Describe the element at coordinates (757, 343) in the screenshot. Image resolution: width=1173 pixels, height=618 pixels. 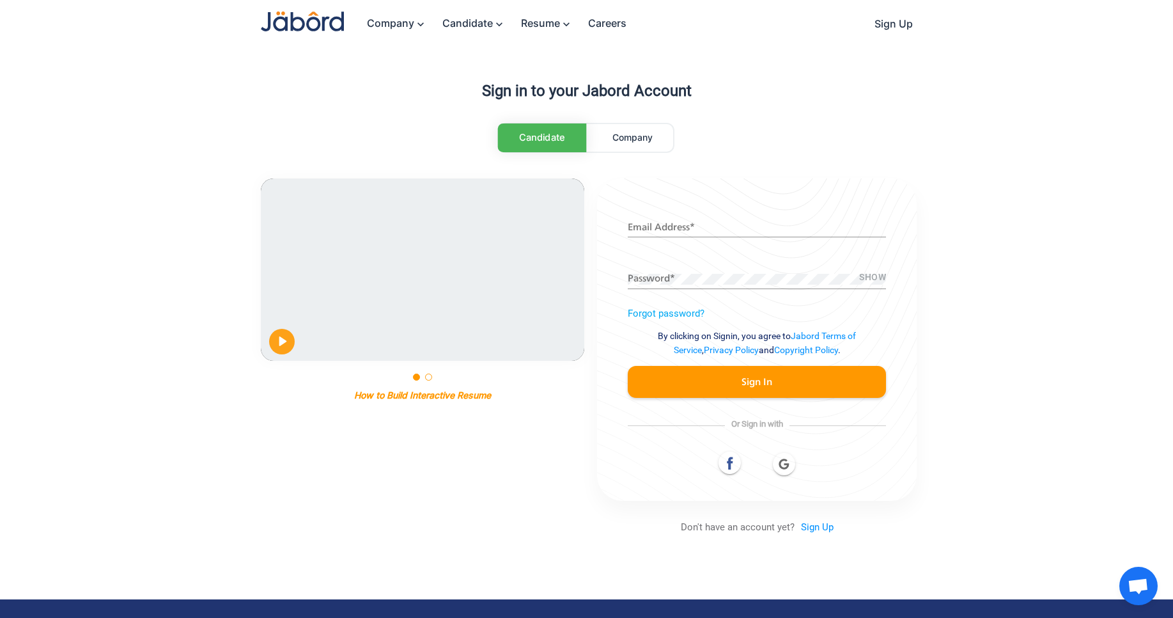
I see `p: By clicking on Signin, you agree to , and .` at that location.